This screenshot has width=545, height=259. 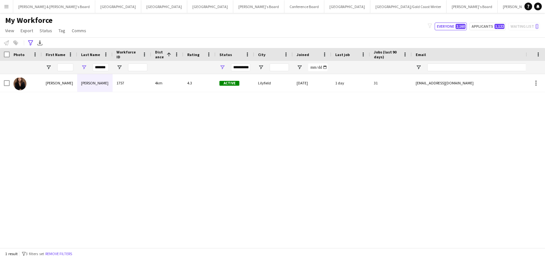 What do you see at coordinates (65, 67) in the screenshot?
I see `input: First Name Filter Input` at bounding box center [65, 67].